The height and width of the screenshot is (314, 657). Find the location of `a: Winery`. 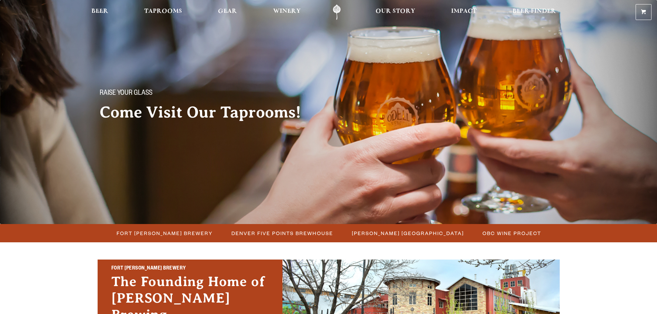

a: Winery is located at coordinates (287, 12).